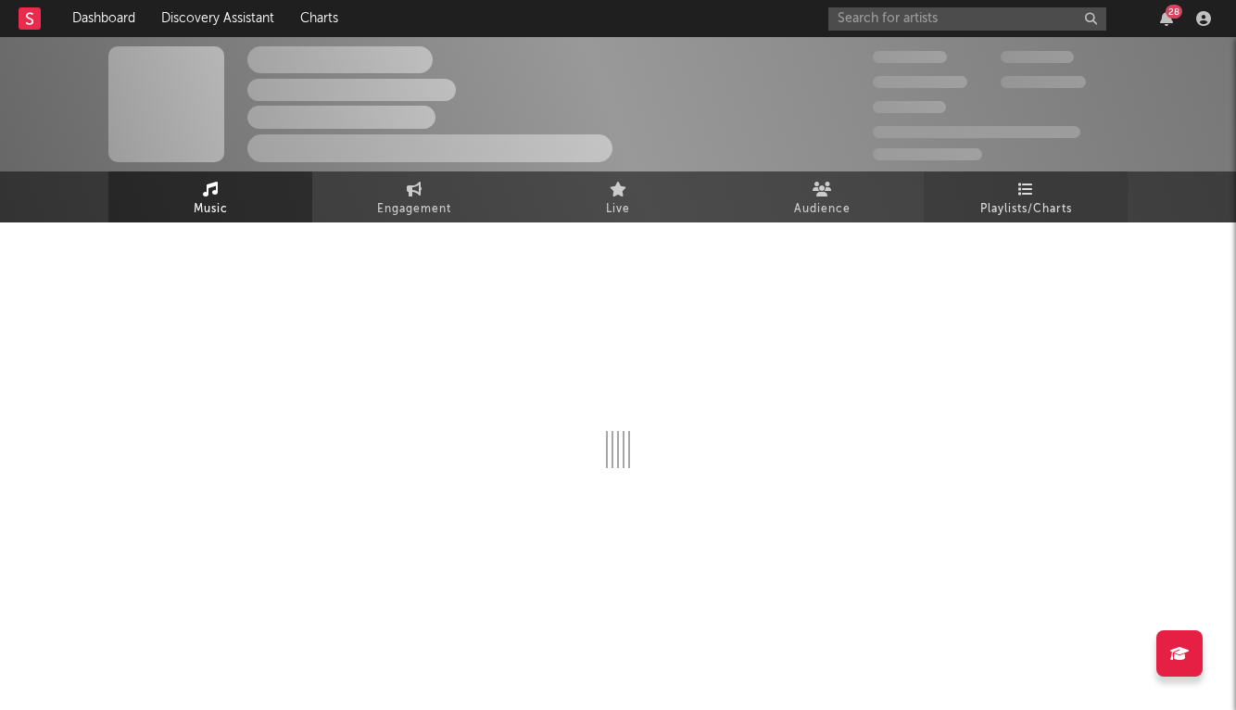 The image size is (1236, 710). Describe the element at coordinates (414, 196) in the screenshot. I see `a: Engagement` at that location.